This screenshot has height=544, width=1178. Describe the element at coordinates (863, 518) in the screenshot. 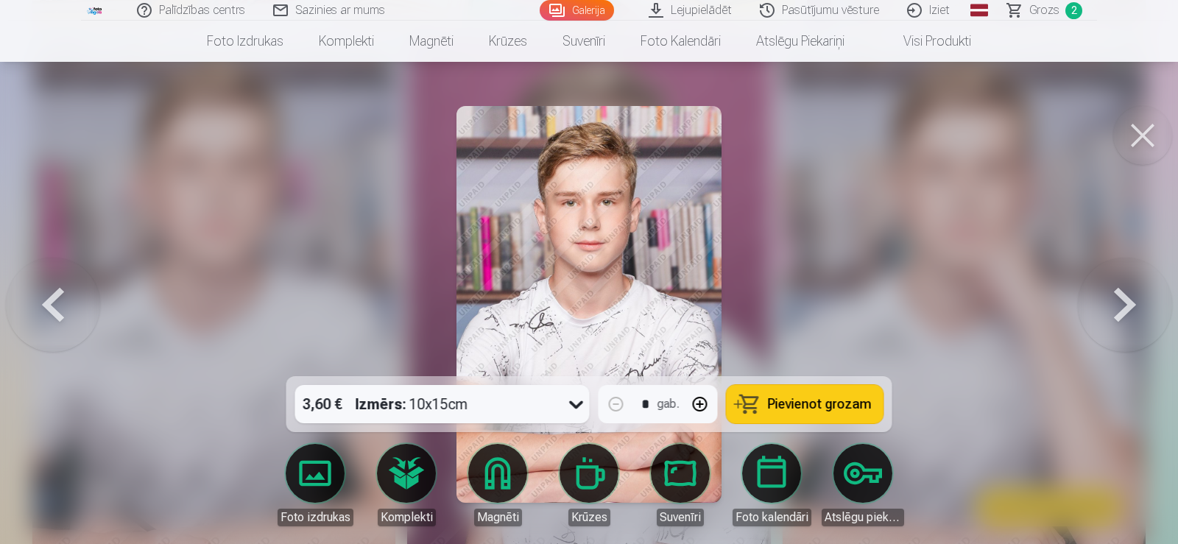

I see `div: Atslēgu piekariņi` at that location.